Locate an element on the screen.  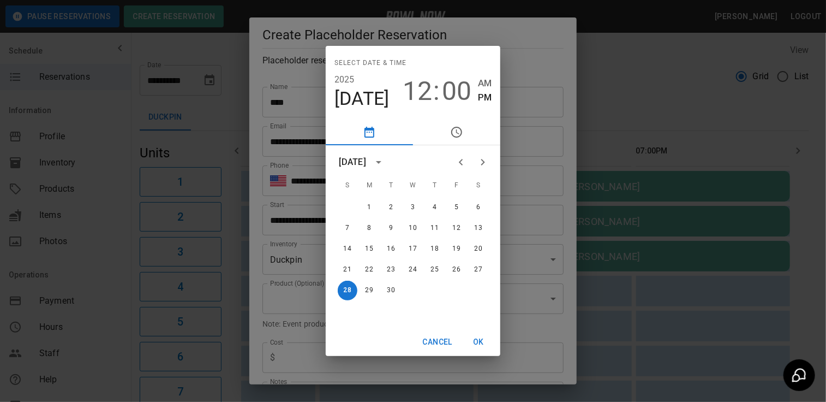
button: 26 is located at coordinates (457, 270).